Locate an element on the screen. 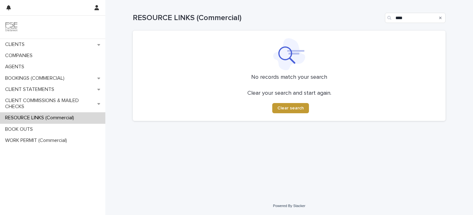  p: Clear your search and start again. is located at coordinates (289, 93).